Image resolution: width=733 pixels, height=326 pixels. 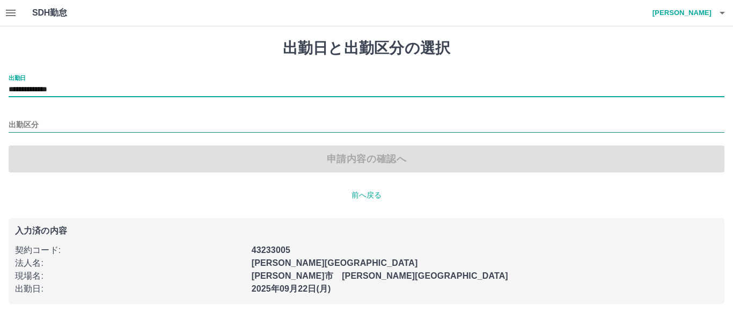 I want to click on p: 現場名 :, so click(x=130, y=276).